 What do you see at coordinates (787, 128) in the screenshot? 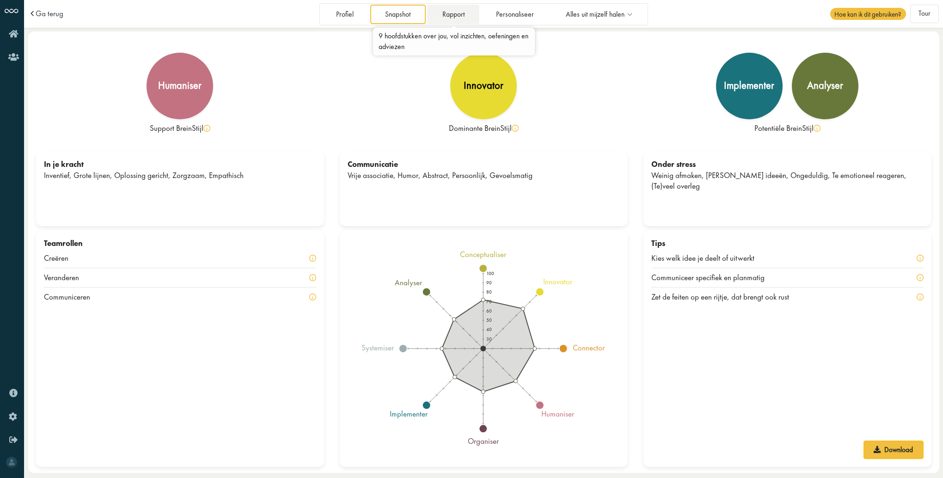
I see `div: Potentiële BreinStijl` at bounding box center [787, 128].